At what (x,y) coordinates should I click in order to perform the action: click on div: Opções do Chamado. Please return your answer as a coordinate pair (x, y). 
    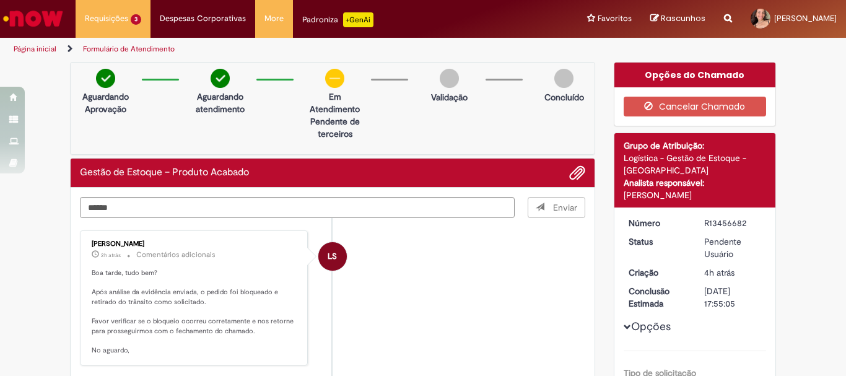
    Looking at the image, I should click on (695, 75).